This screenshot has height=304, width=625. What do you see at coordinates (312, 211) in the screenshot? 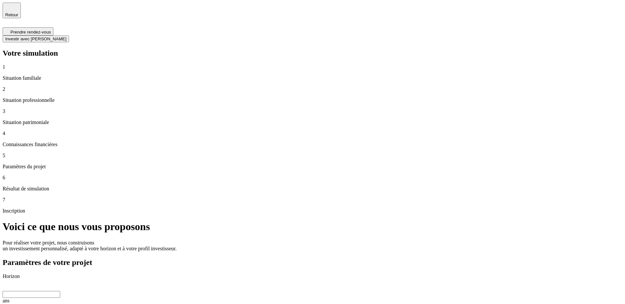
I see `p: Inscription` at bounding box center [312, 211].